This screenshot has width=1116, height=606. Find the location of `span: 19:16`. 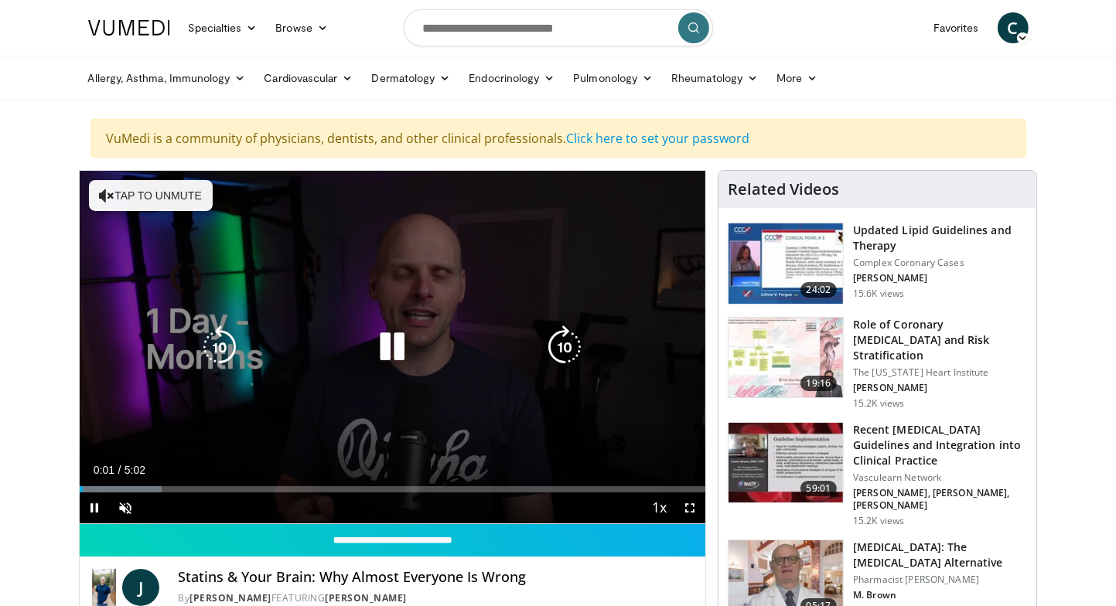

span: 19:16 is located at coordinates (819, 384).